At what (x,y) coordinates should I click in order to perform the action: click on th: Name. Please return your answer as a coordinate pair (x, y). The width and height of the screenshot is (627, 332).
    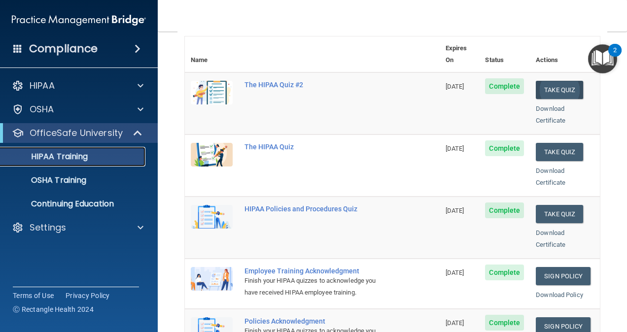
    Looking at the image, I should click on (211, 54).